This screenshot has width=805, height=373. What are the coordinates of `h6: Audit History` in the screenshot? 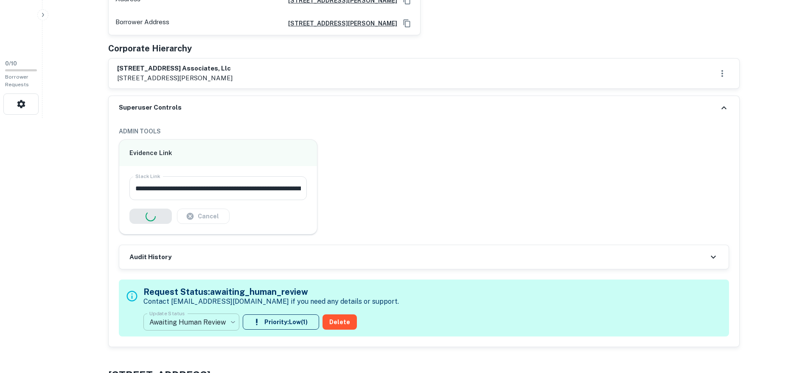 It's located at (150, 257).